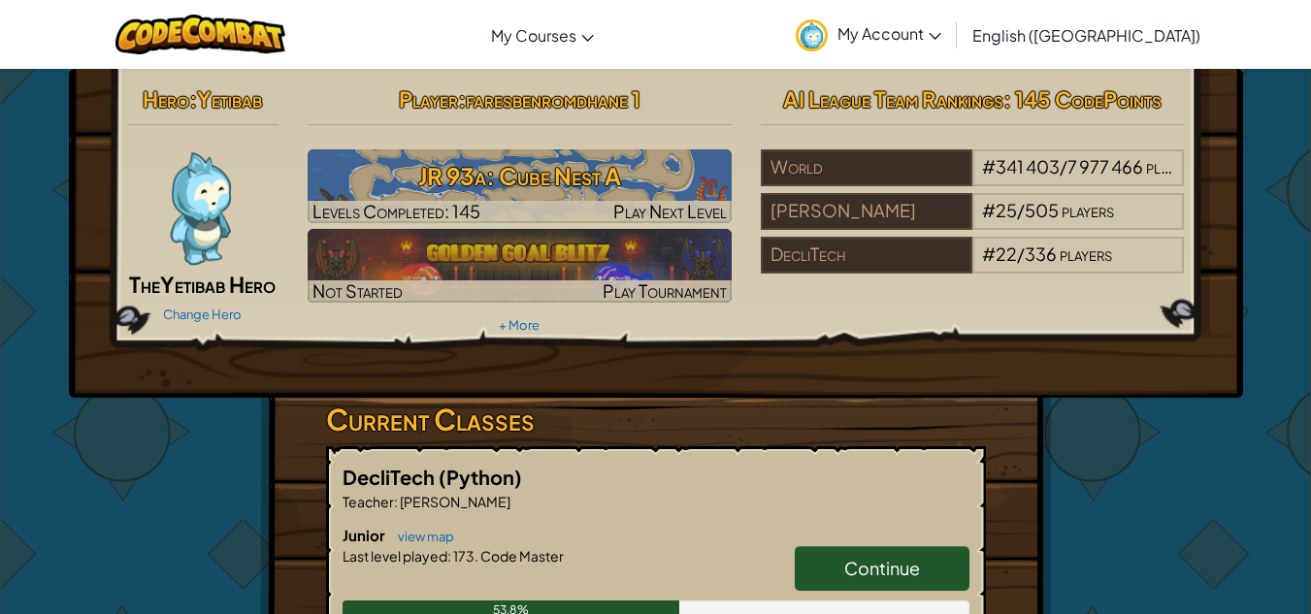  What do you see at coordinates (368, 502) in the screenshot?
I see `span: Teacher` at bounding box center [368, 502].